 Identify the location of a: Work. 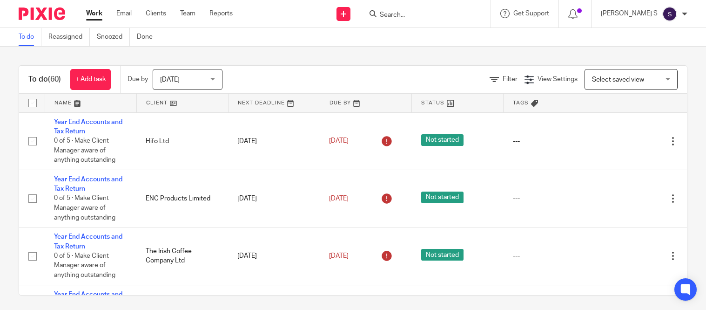
(94, 13).